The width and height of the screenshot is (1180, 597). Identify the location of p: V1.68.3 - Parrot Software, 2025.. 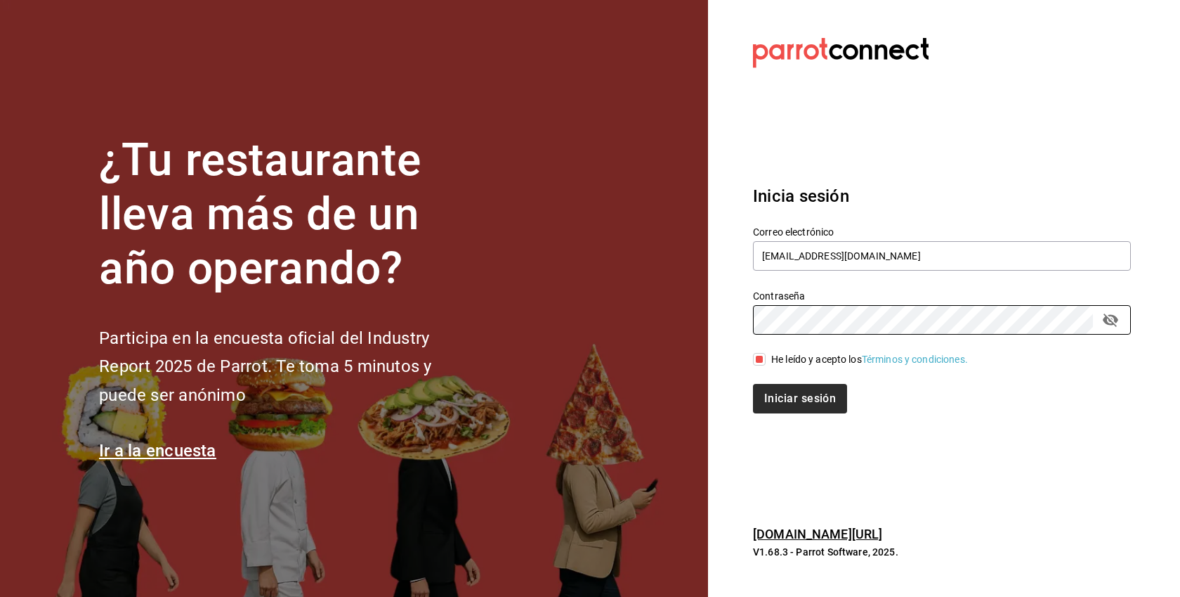
(942, 552).